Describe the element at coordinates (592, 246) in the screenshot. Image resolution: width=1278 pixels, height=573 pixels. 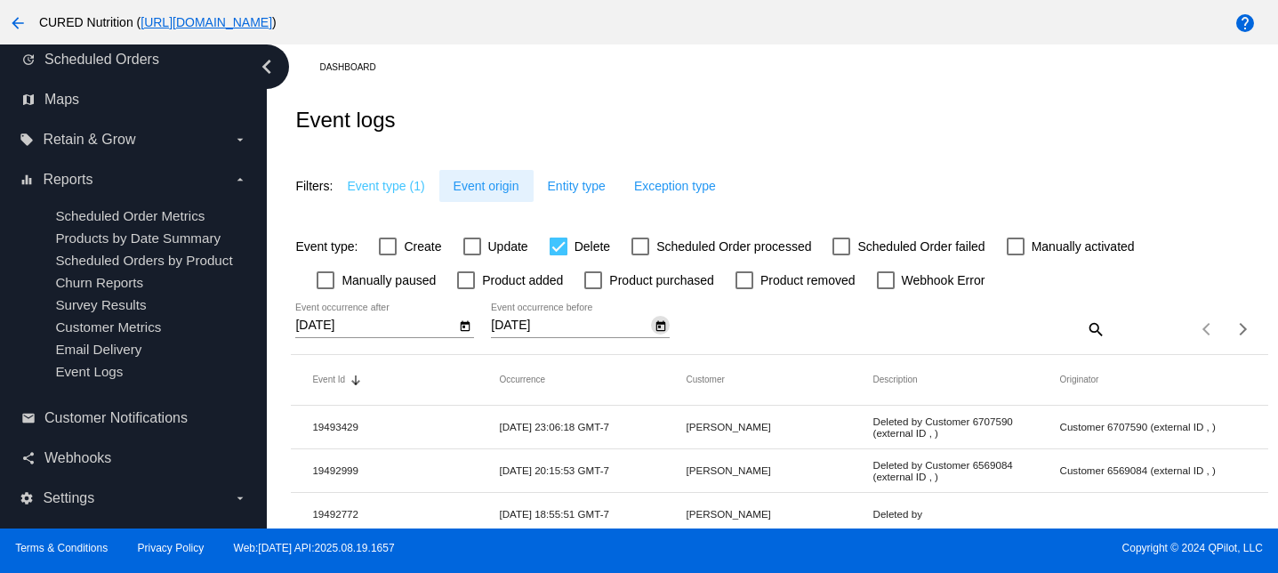
I see `span: Delete` at that location.